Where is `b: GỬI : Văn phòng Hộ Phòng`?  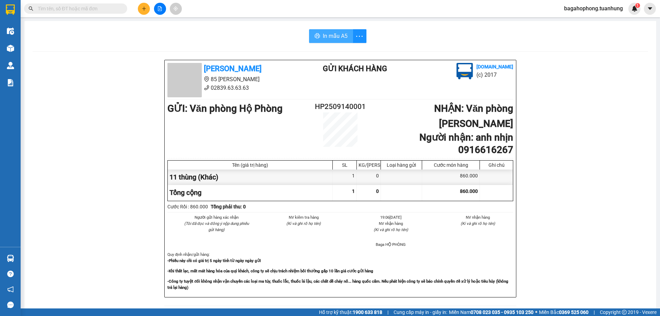
b: GỬI : Văn phòng Hộ Phòng is located at coordinates (225, 108).